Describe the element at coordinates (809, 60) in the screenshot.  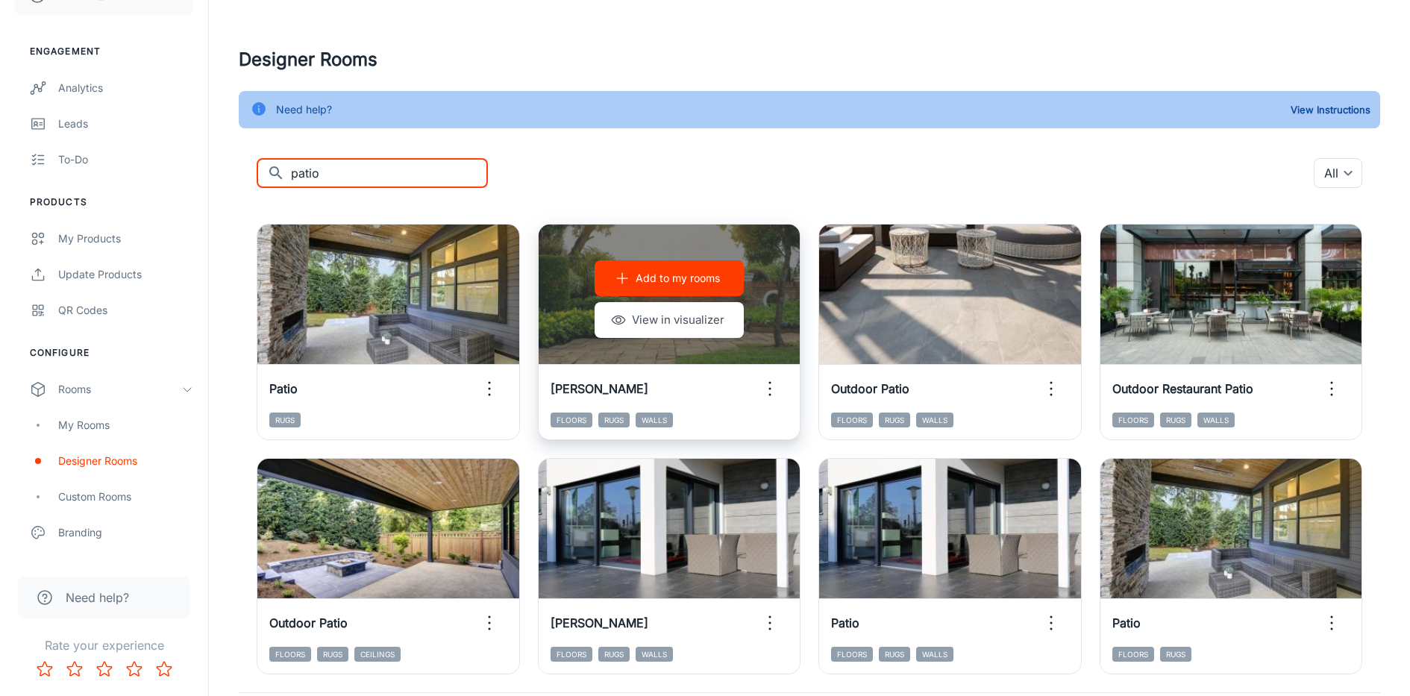
I see `h4: Designer Rooms` at that location.